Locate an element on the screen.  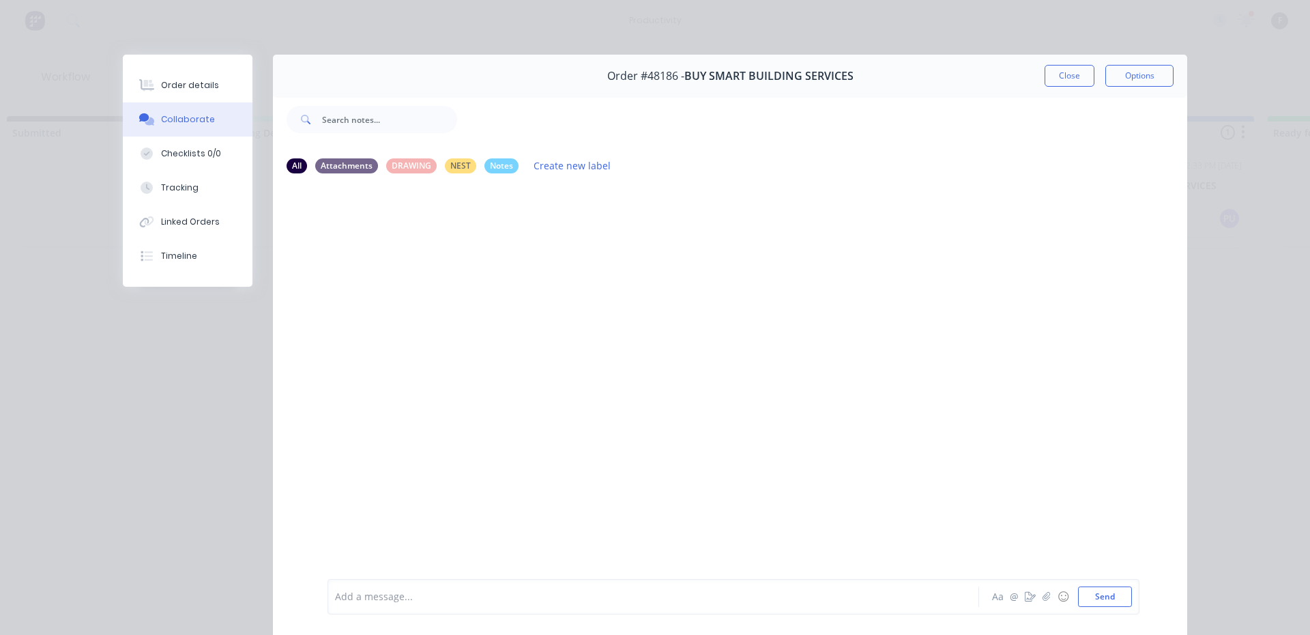
button: Create new label is located at coordinates (572, 165).